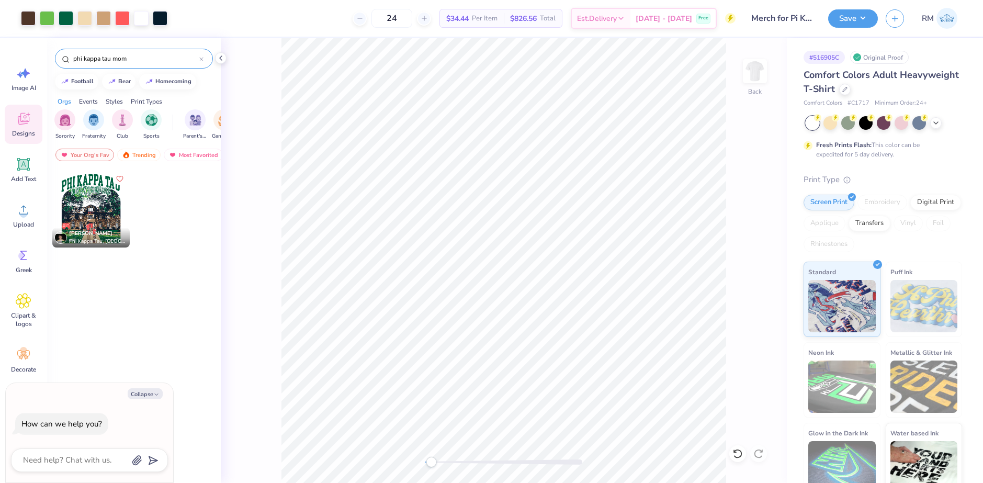 This screenshot has height=483, width=983. What do you see at coordinates (915, 433) in the screenshot?
I see `span: Water based Ink` at bounding box center [915, 433].